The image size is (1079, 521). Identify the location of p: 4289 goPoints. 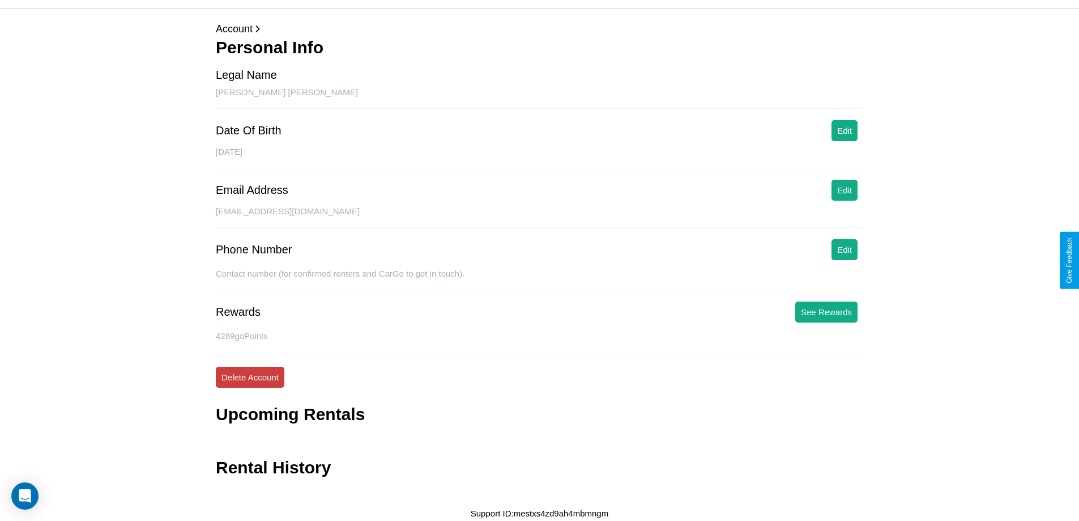
(539, 335).